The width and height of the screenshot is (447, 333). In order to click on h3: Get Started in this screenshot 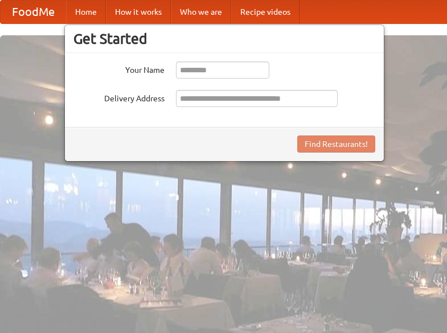, I will do `click(224, 39)`.